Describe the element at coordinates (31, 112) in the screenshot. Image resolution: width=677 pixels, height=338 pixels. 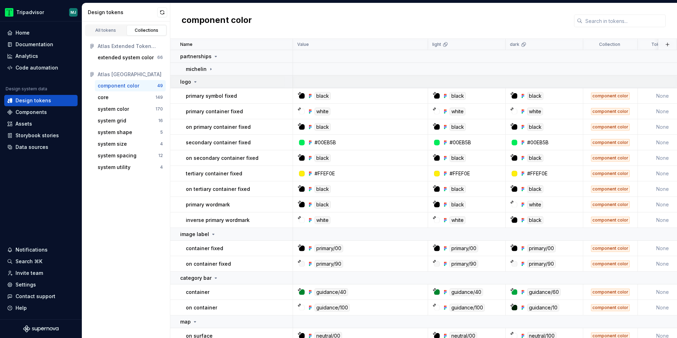
I see `div: Components` at that location.